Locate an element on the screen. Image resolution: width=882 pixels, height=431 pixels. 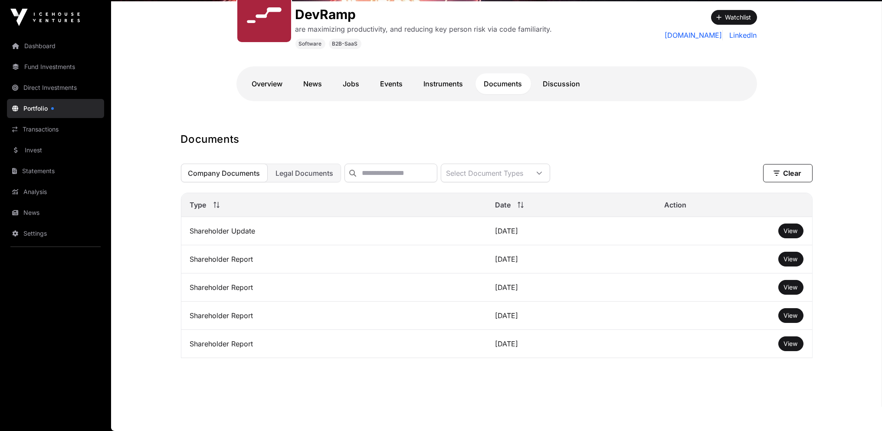
button: Clear is located at coordinates (788, 173).